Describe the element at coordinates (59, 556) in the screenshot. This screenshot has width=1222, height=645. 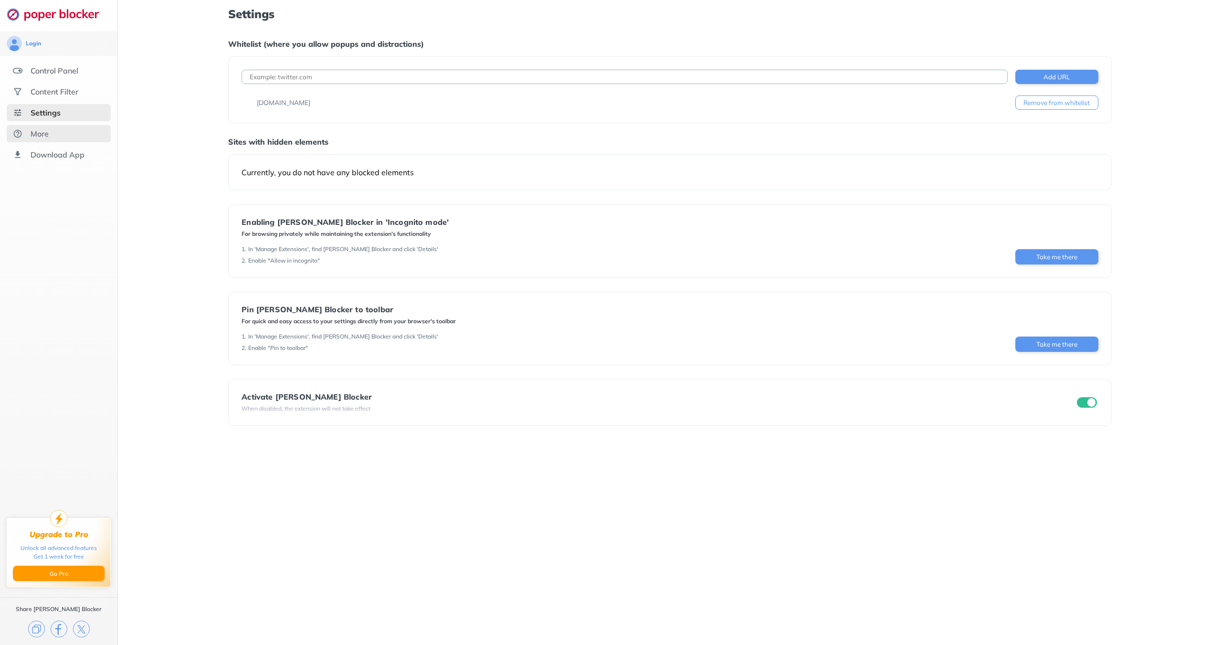
I see `div: Get 1 week for free` at that location.